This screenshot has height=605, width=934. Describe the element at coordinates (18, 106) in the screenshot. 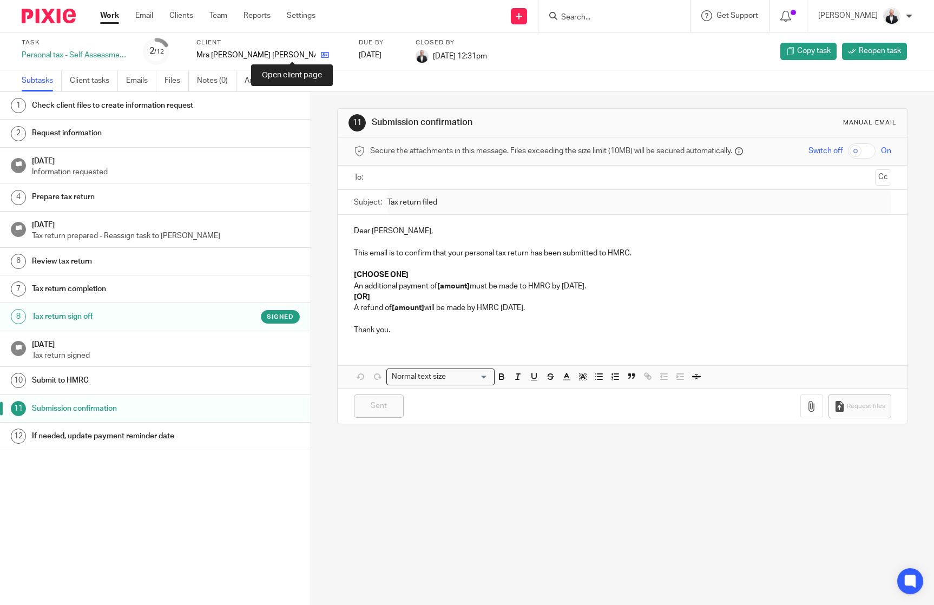

I see `div: 1` at that location.